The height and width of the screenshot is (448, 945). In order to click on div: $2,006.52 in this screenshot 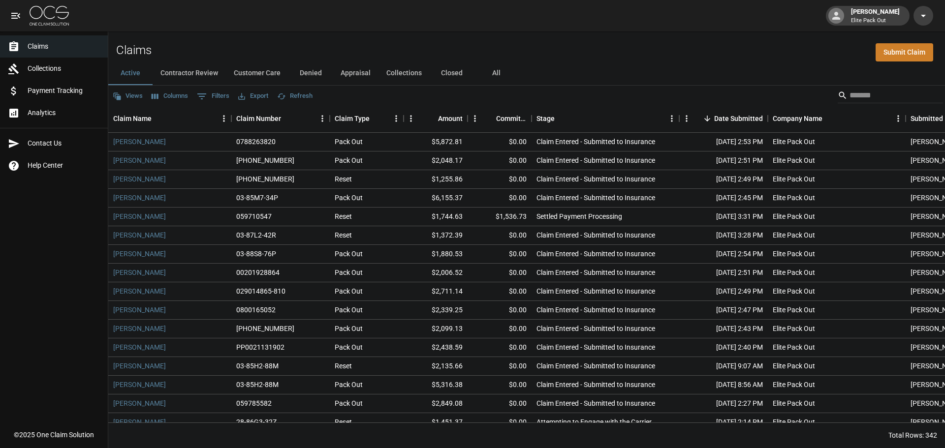, I will do `click(436, 273)`.